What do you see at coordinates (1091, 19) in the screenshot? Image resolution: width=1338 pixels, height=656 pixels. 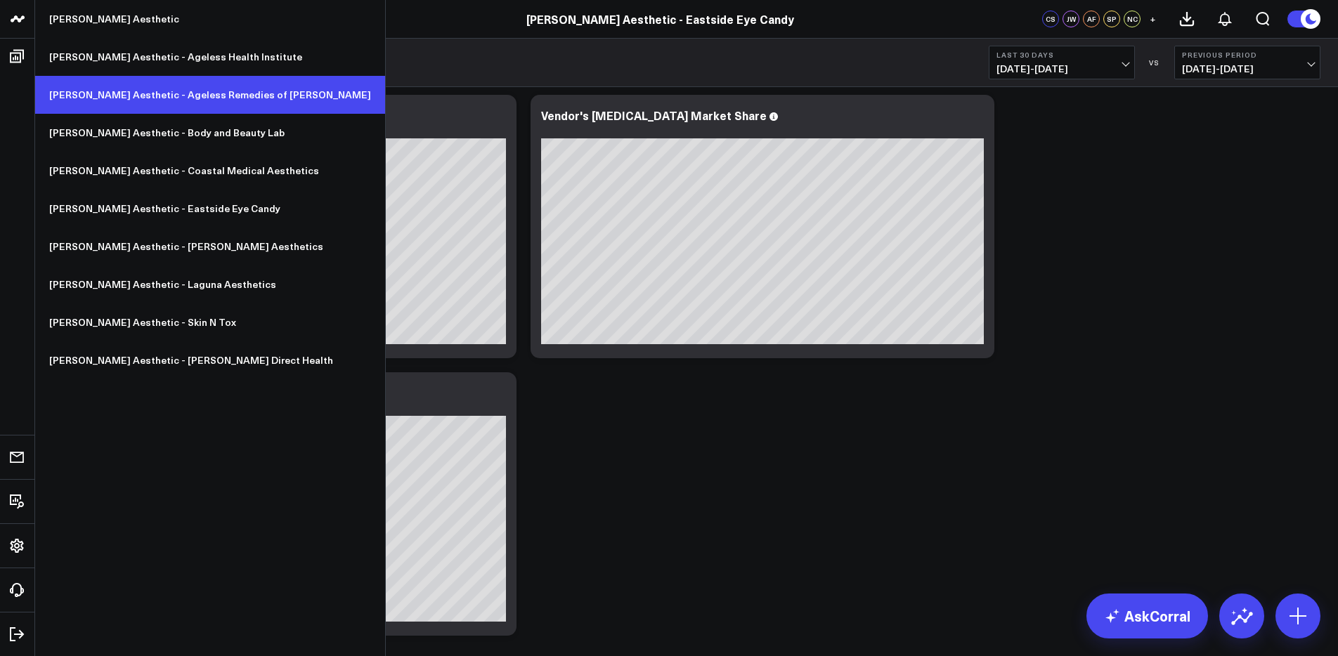 I see `div: AF` at bounding box center [1091, 19].